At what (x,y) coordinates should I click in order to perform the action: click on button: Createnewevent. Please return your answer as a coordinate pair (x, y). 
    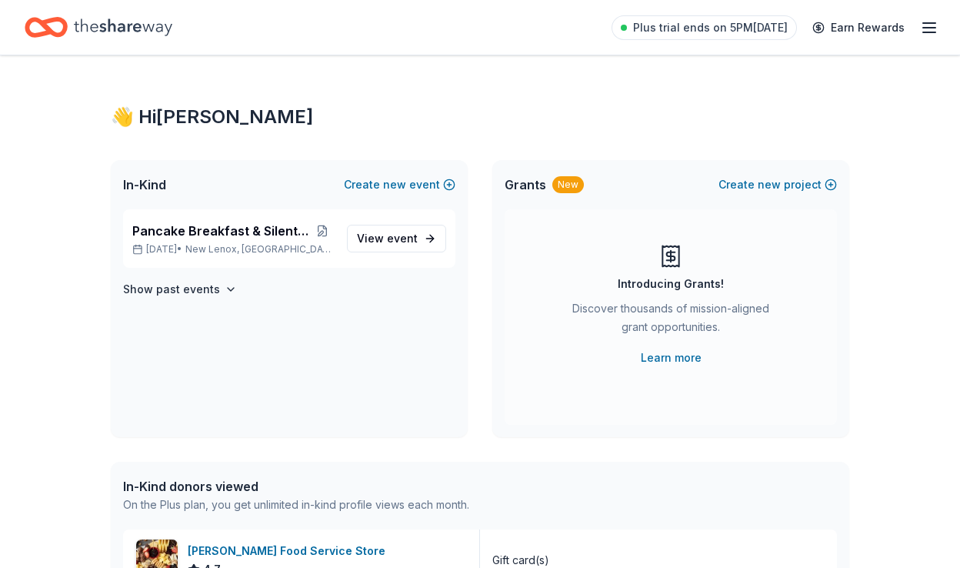
    Looking at the image, I should click on (399, 185).